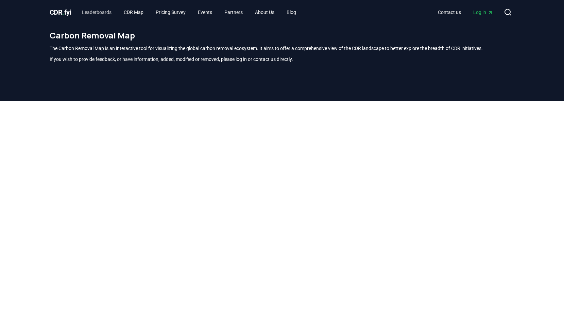 The height and width of the screenshot is (326, 564). Describe the element at coordinates (97, 12) in the screenshot. I see `a: Leaderboards` at that location.